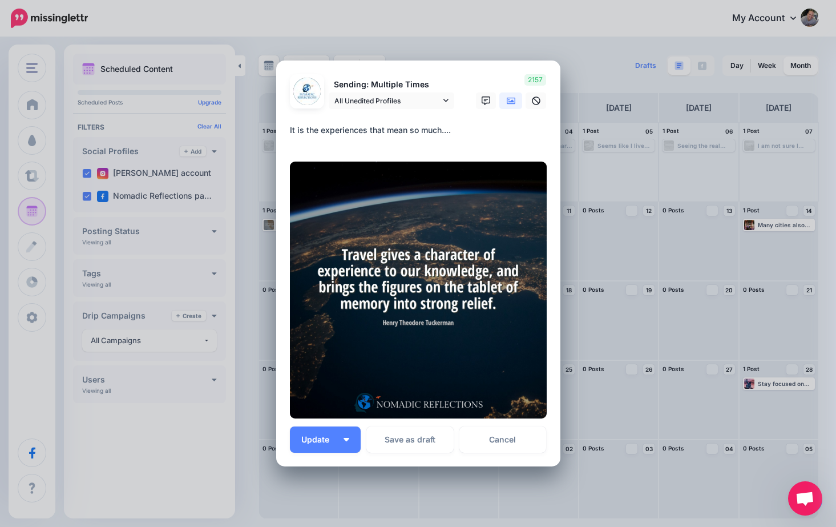 The width and height of the screenshot is (836, 527). What do you see at coordinates (391, 100) in the screenshot?
I see `a: All Unedited Profiles` at bounding box center [391, 100].